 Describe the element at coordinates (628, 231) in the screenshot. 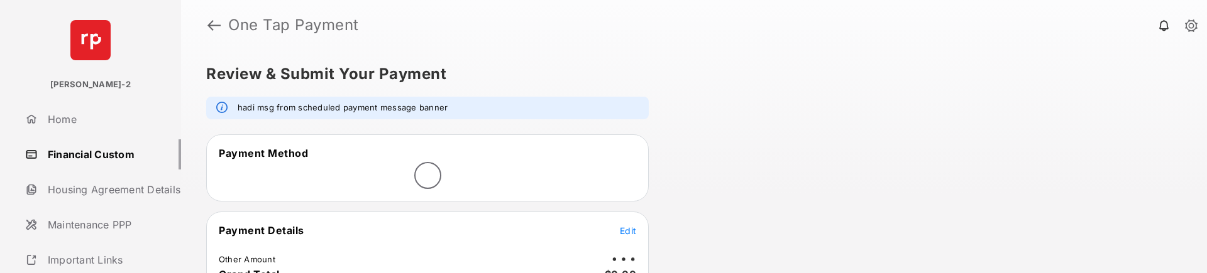

I see `span: Edit` at that location.